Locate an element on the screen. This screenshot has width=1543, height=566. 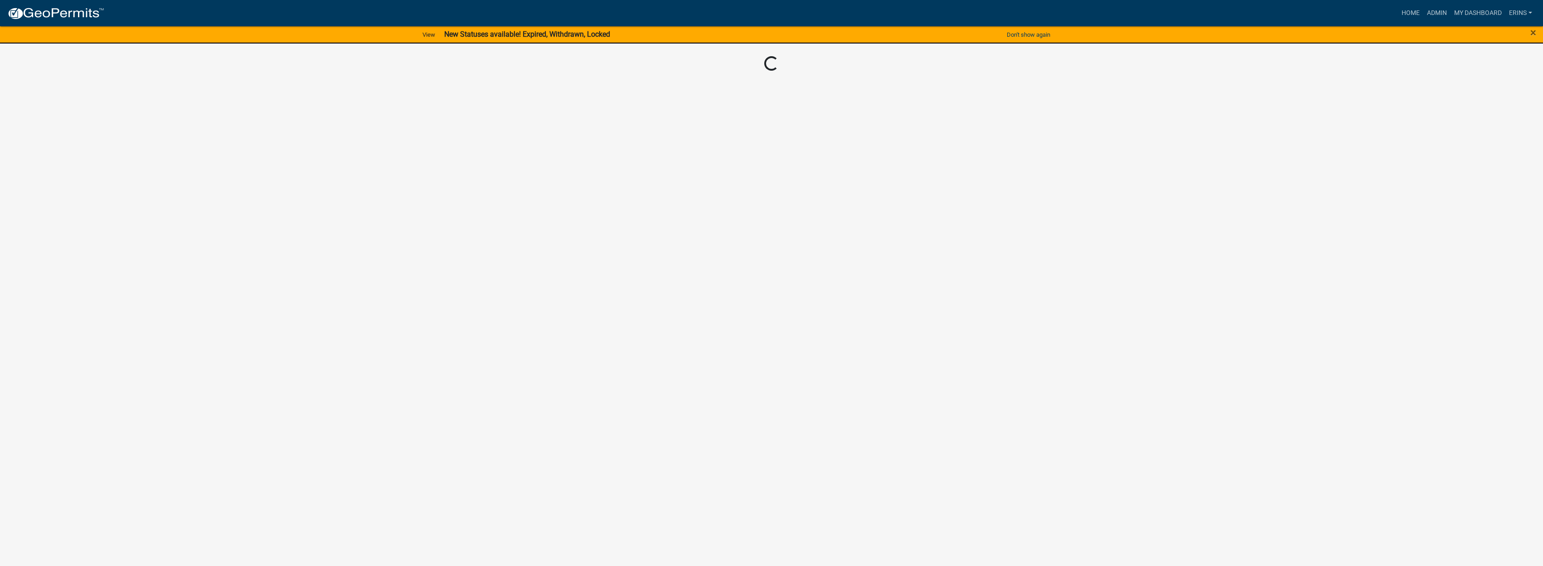
a: erins is located at coordinates (1521, 13).